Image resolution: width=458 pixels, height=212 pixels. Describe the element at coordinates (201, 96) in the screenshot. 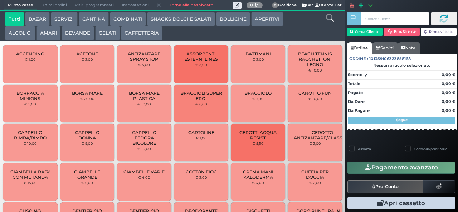

I see `span: BRACCIOLI SUPER EROI` at that location.